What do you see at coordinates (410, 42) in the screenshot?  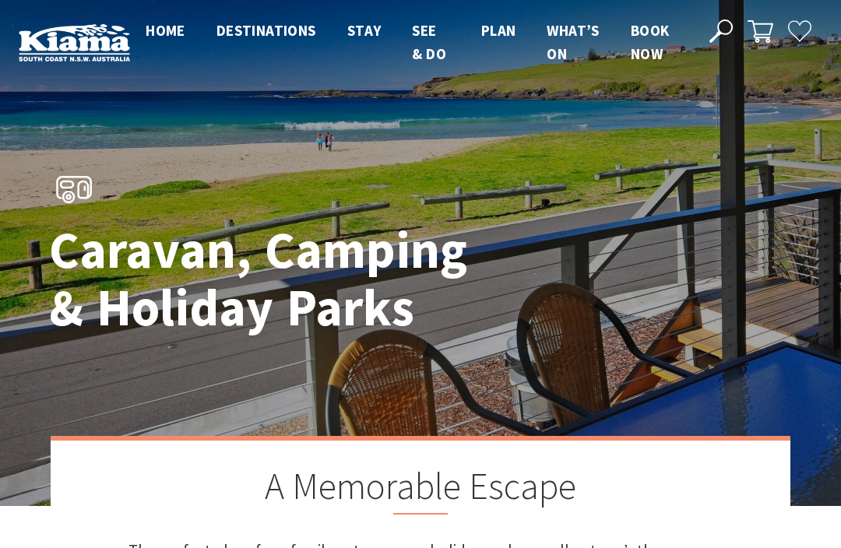 I see `nav: Main Menu` at bounding box center [410, 42].